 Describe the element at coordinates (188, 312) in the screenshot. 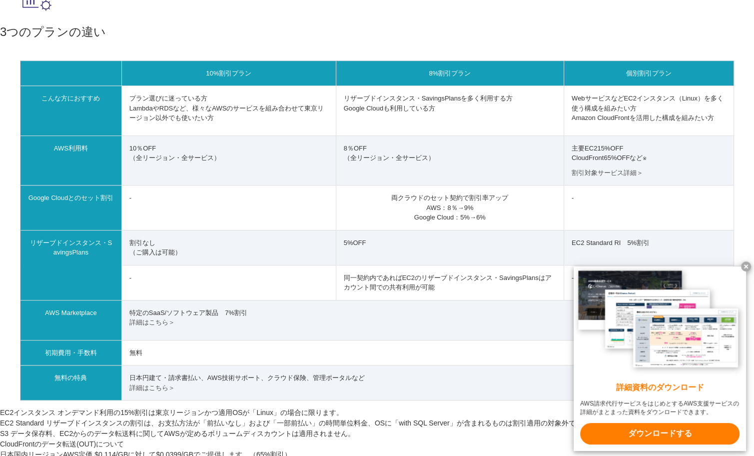

I see `em: 特定のSaaS/ソフトウェア製品 7%割引` at that location.